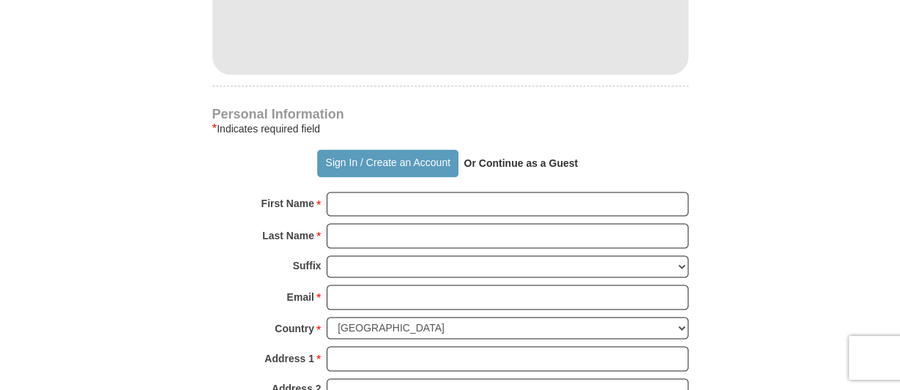  Describe the element at coordinates (288, 236) in the screenshot. I see `strong: Last Name` at that location.